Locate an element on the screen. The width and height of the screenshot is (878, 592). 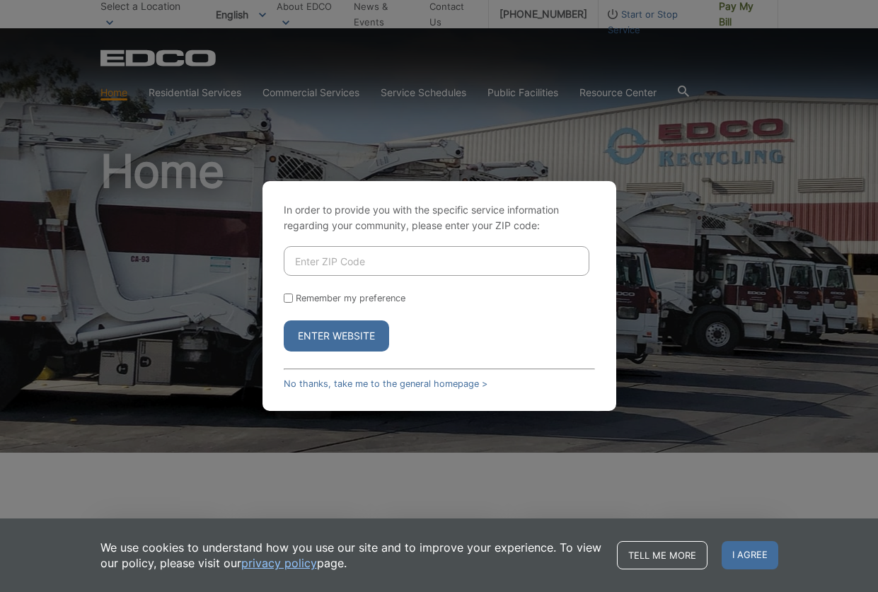
a: privacy policy is located at coordinates (279, 563).